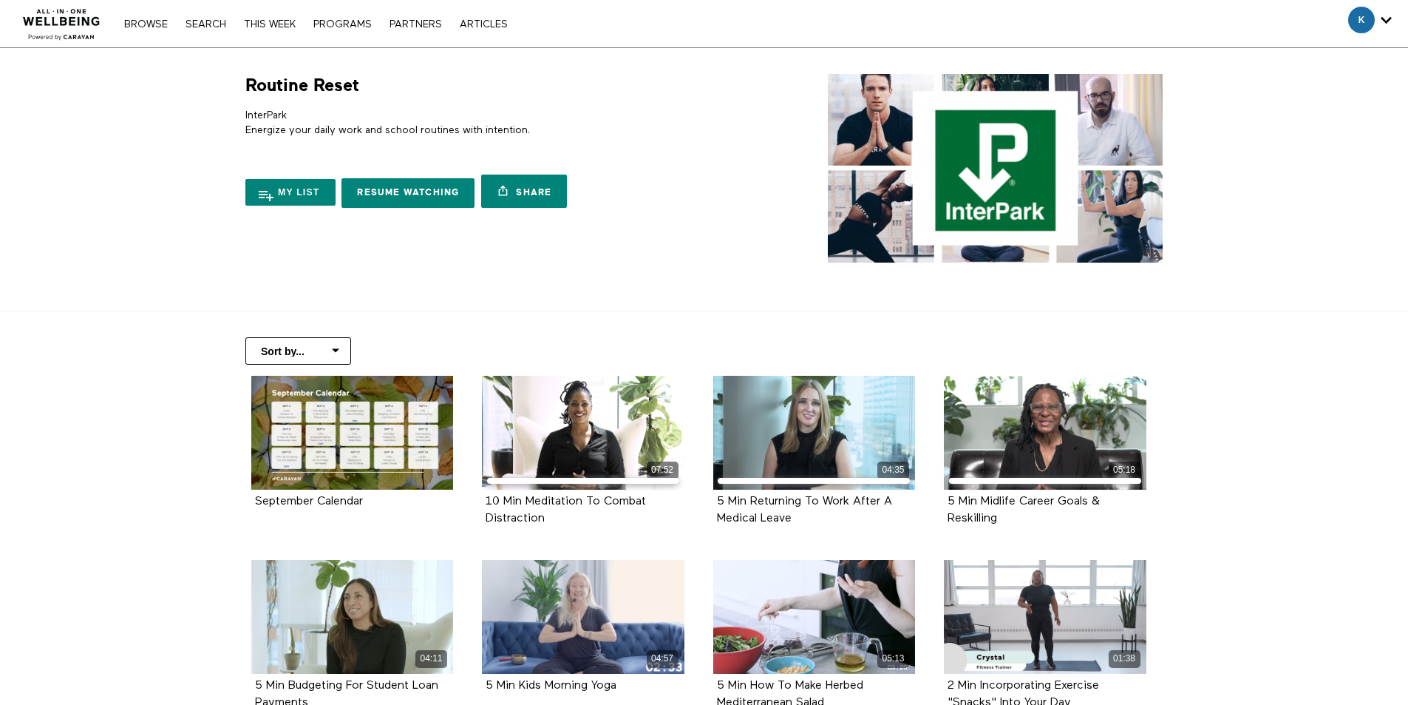 The height and width of the screenshot is (705, 1408). What do you see at coordinates (551, 685) in the screenshot?
I see `strong: 5 Min Kids Morning Yoga` at bounding box center [551, 685].